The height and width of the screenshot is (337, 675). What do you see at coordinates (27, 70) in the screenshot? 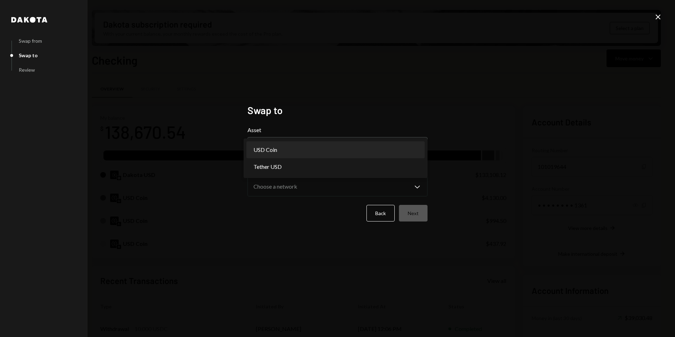
I see `div: Review` at bounding box center [27, 70].